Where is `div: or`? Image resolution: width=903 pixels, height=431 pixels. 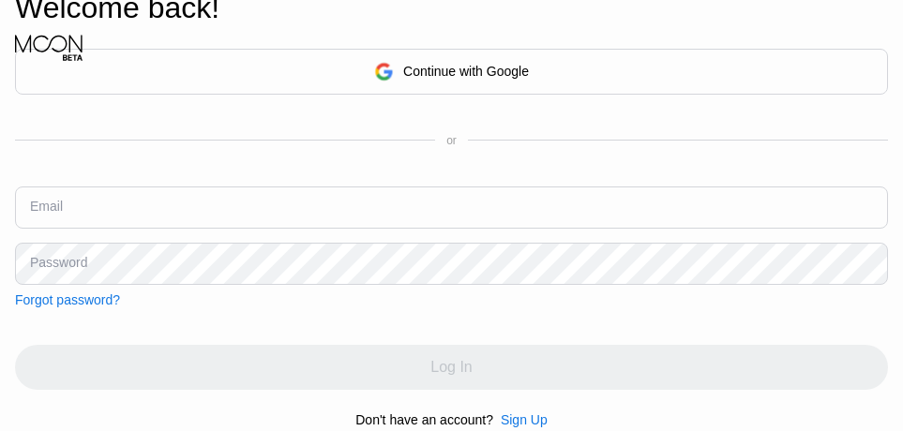 div: or is located at coordinates (451, 141).